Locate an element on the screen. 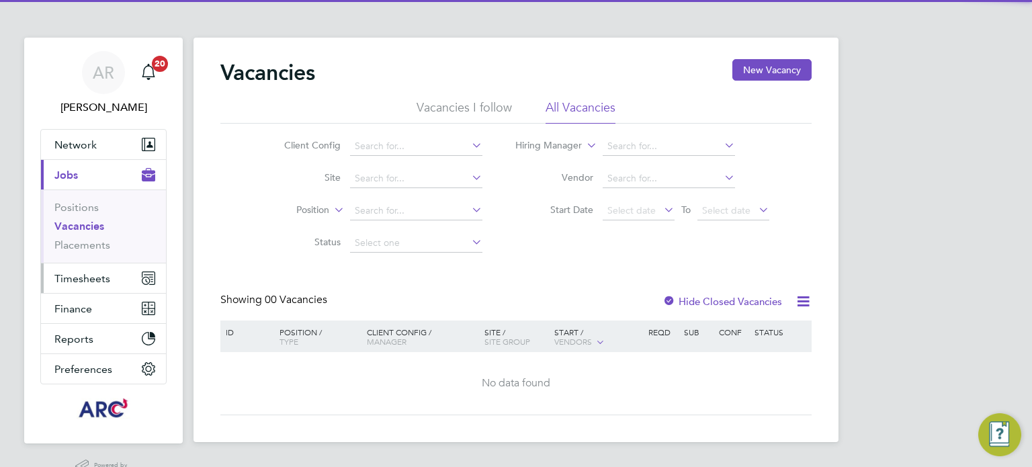 Image resolution: width=1032 pixels, height=467 pixels. span: 00 Vacancies is located at coordinates (295, 300).